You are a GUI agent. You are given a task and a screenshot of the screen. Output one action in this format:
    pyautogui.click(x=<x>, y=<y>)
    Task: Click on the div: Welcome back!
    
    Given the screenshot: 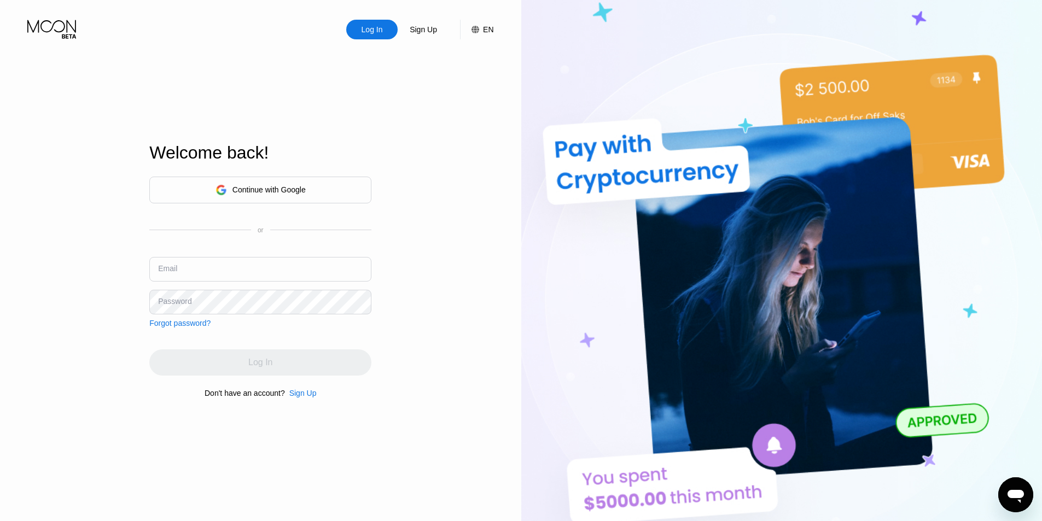 What is the action you would take?
    pyautogui.click(x=260, y=153)
    